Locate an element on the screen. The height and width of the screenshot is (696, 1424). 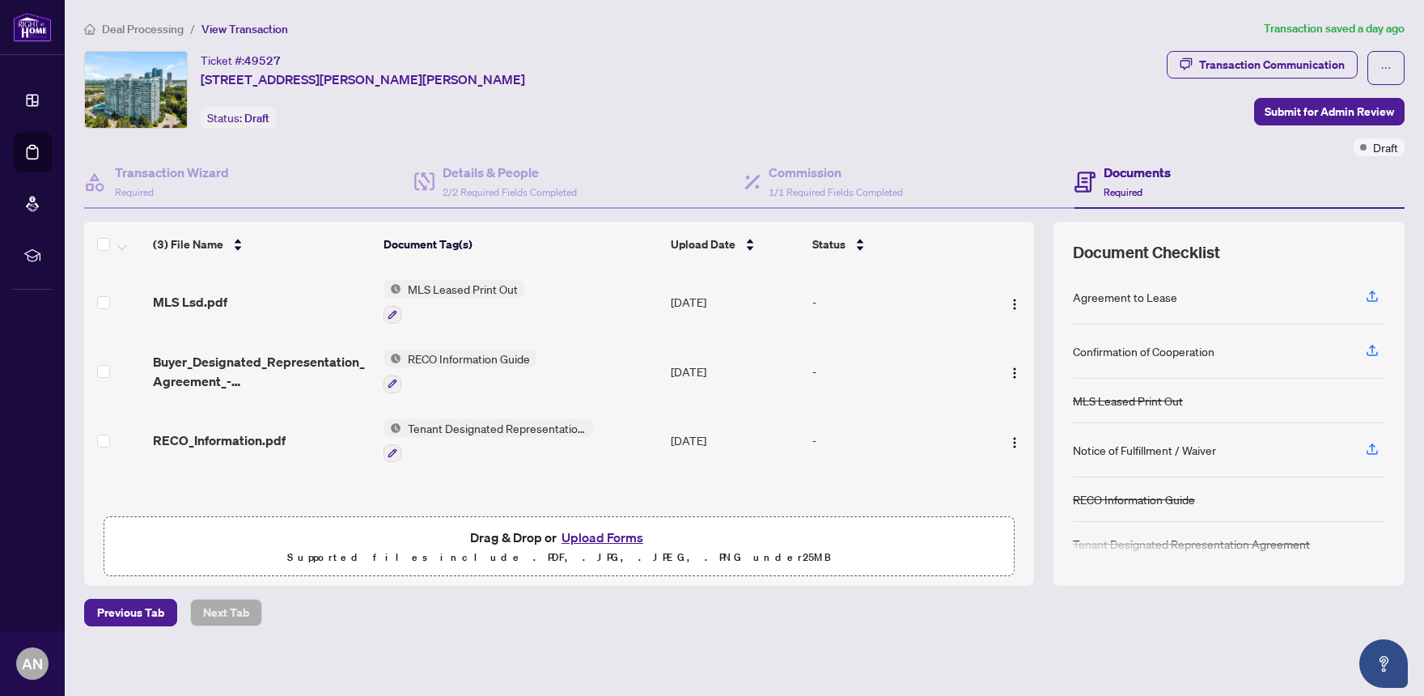
h4: Transaction Wizard is located at coordinates (172, 172).